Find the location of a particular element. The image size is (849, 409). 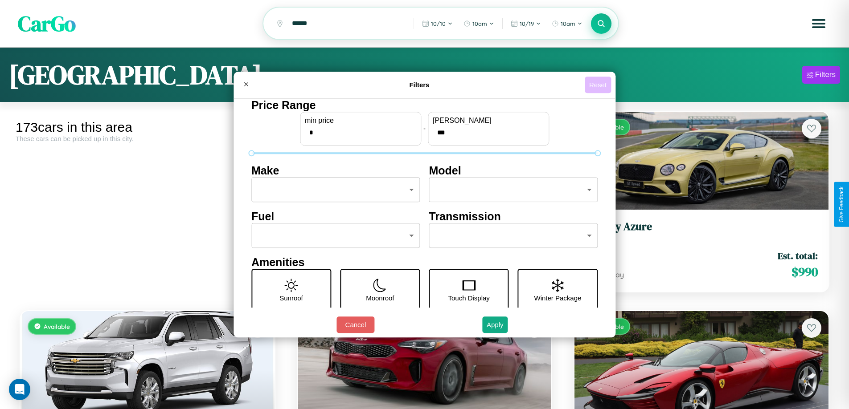

h4: Price Range is located at coordinates (424, 105).